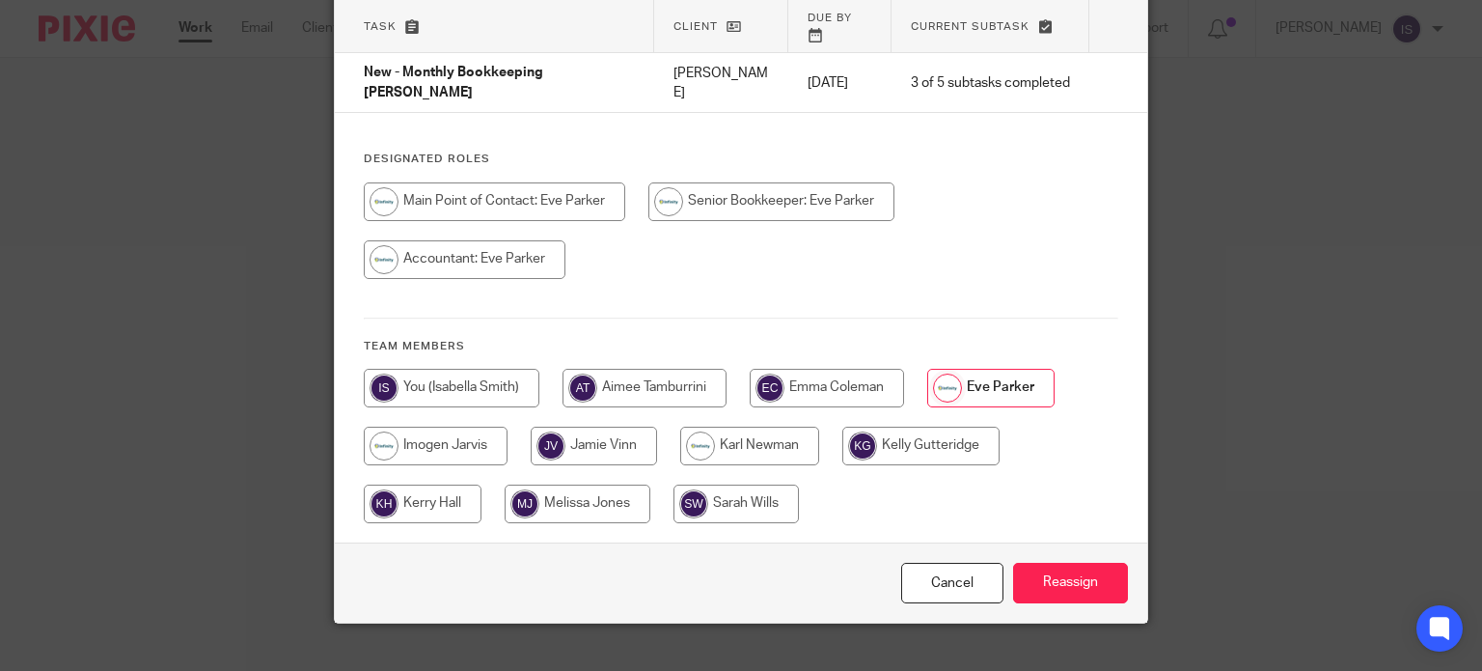  What do you see at coordinates (990, 83) in the screenshot?
I see `td: 3 of 5 subtasks completed` at bounding box center [990, 83].